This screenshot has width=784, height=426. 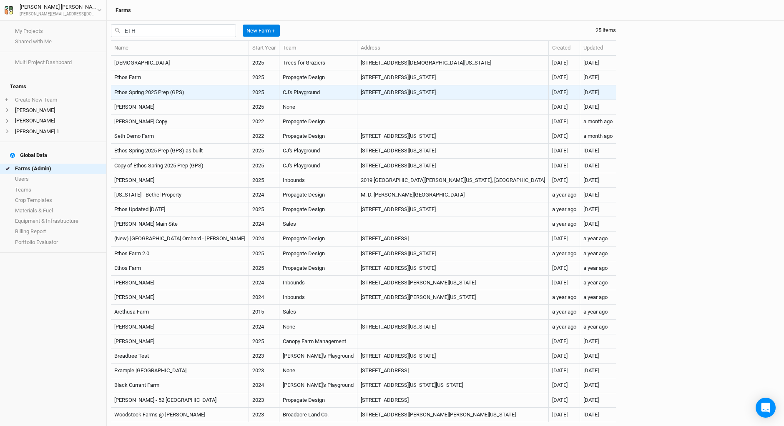 I want to click on td: Arethusa Farm, so click(x=180, y=312).